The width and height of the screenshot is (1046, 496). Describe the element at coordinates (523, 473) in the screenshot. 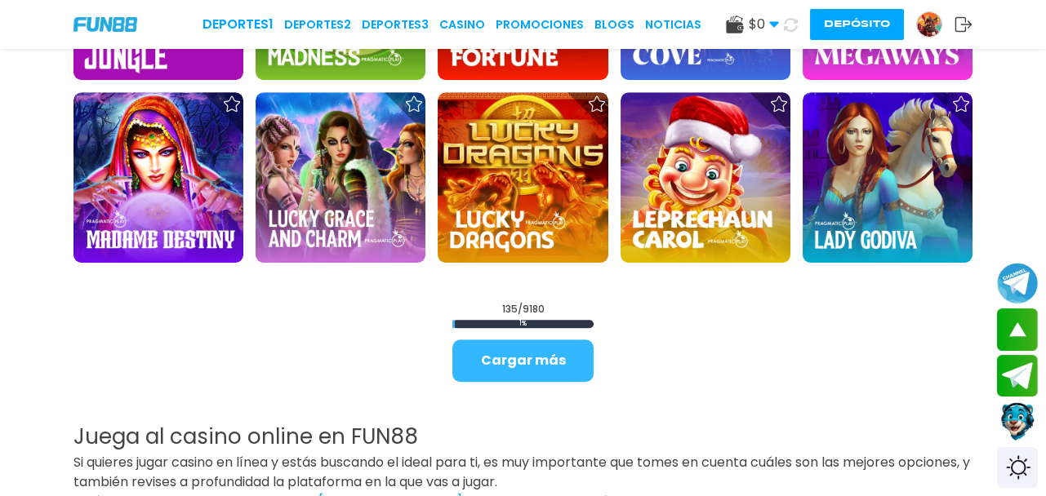

I see `p: Si quieres jugar casino en línea y estás buscando el ideal para ti, es muy importante que tomes e...` at that location.